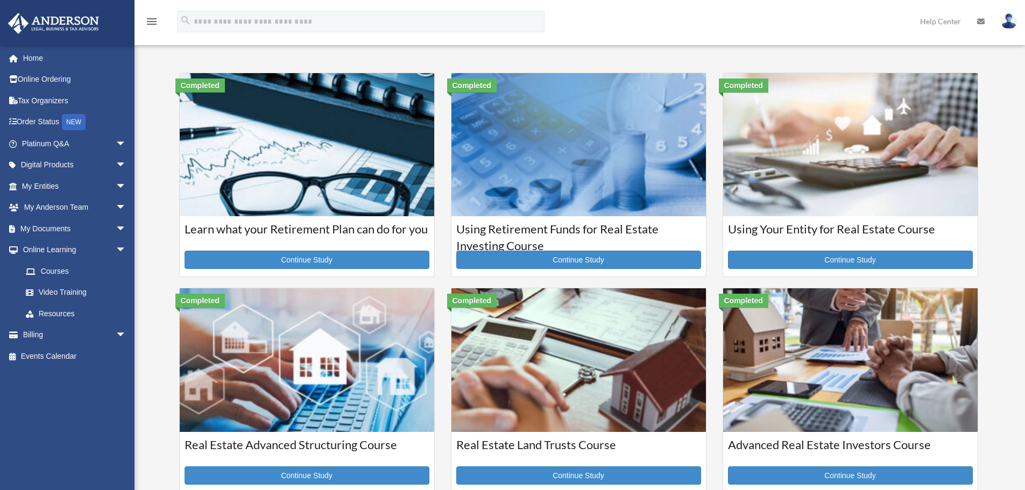  I want to click on i: menu, so click(152, 22).